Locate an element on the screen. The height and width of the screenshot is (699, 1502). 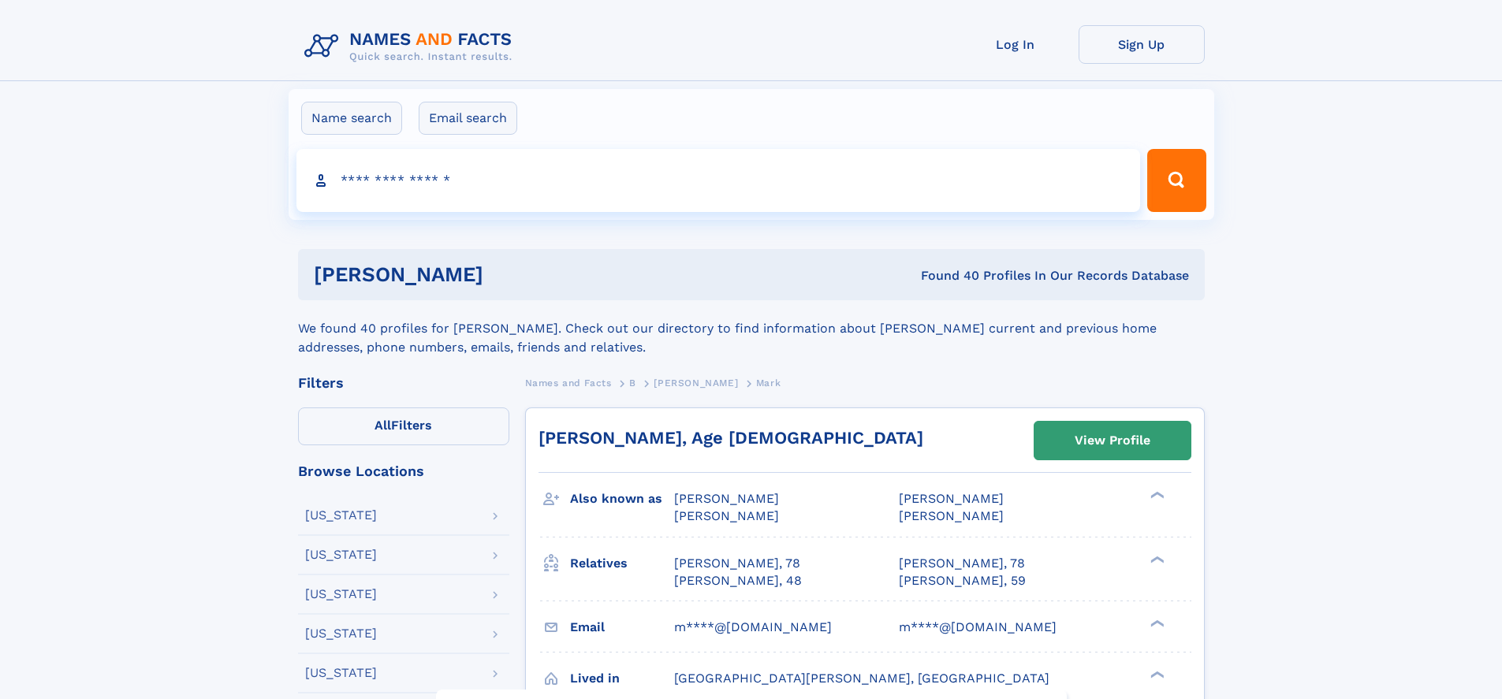
img: Logo Names and Facts is located at coordinates (412, 47).